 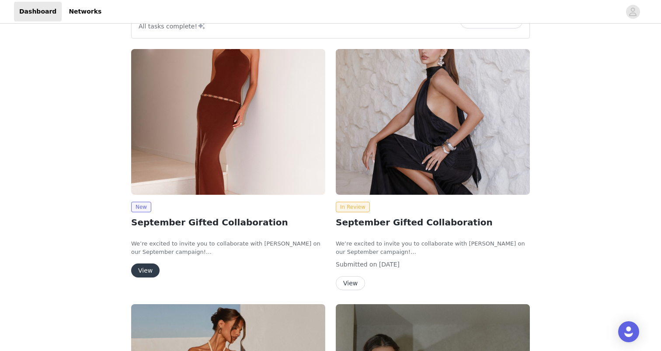 I want to click on span: Submitted on, so click(x=357, y=264).